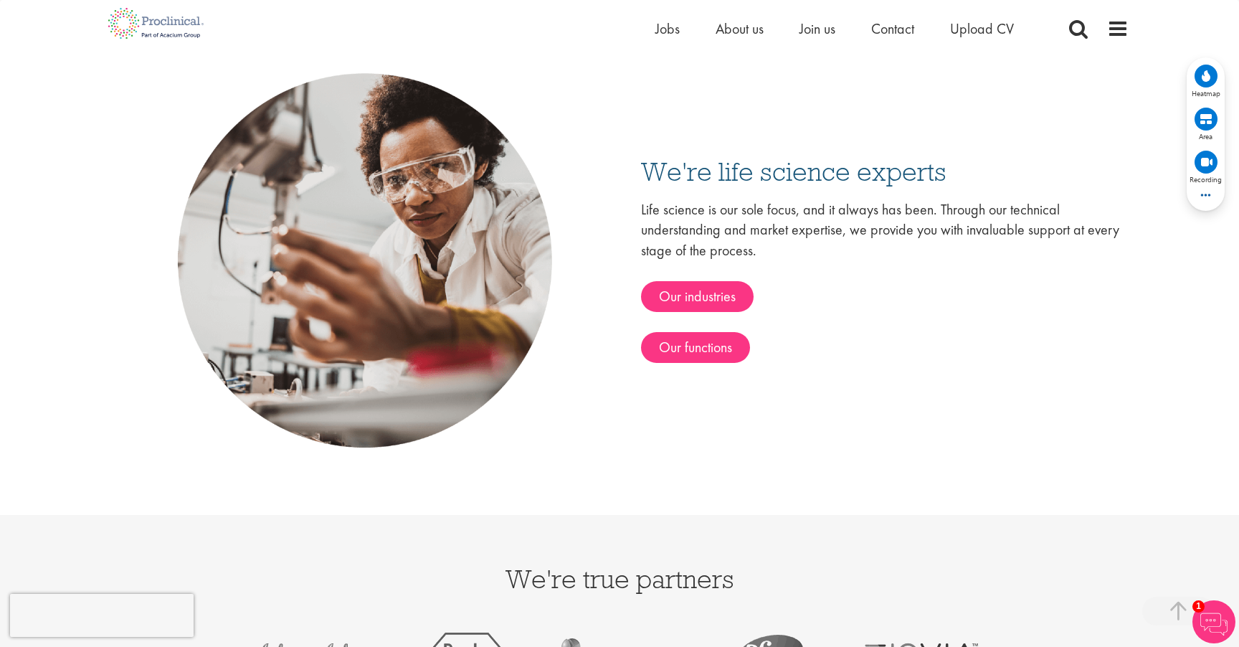 This screenshot has width=1239, height=647. Describe the element at coordinates (1206, 93) in the screenshot. I see `span: Heatmap` at that location.